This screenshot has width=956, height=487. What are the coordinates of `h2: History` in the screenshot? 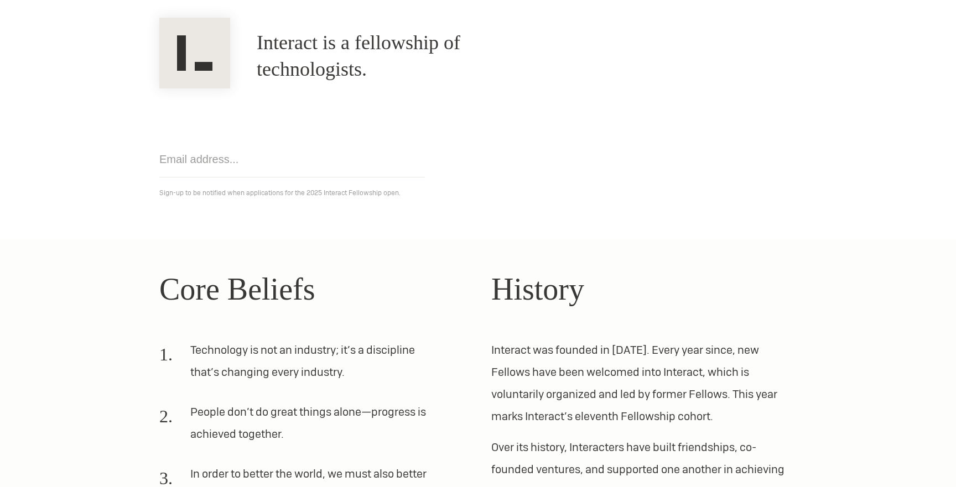 It's located at (644, 289).